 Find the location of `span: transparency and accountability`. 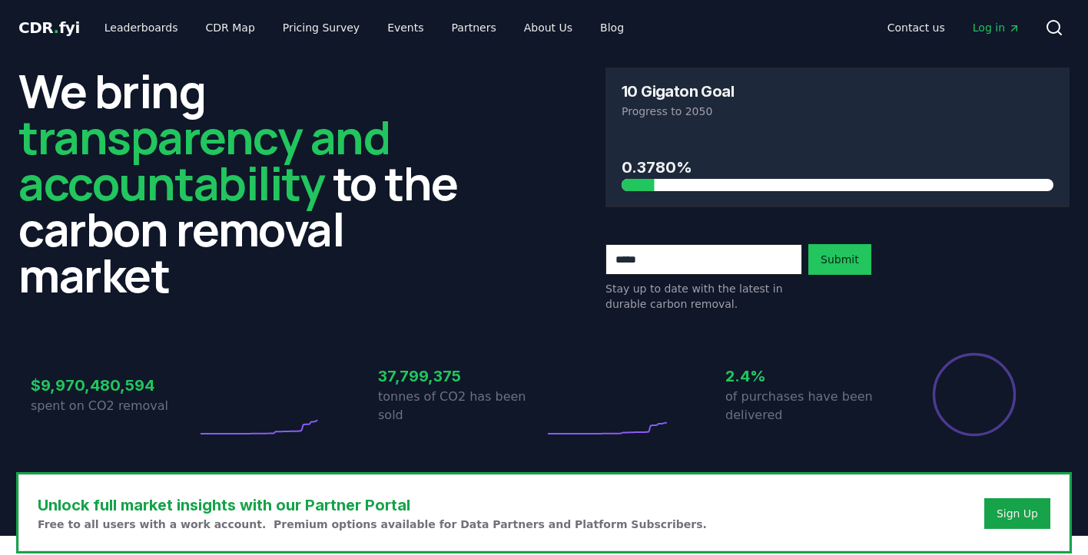

span: transparency and accountability is located at coordinates (204, 160).